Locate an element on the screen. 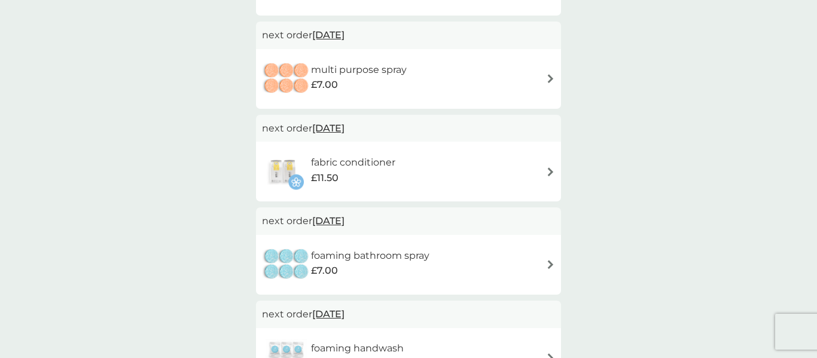 This screenshot has height=358, width=817. h6: foaming handwash is located at coordinates (357, 349).